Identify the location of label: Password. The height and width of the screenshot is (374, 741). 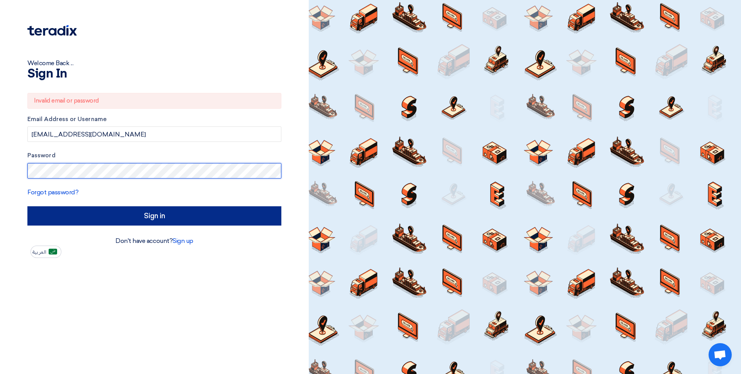
(154, 155).